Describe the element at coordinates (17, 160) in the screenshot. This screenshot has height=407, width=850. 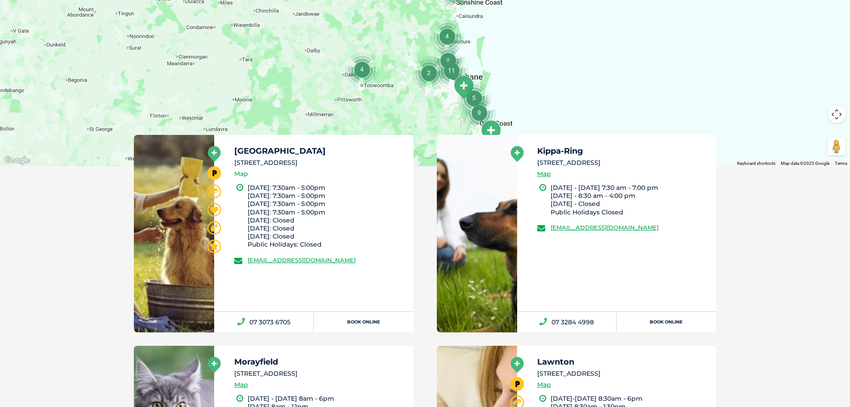
I see `img: Google` at that location.